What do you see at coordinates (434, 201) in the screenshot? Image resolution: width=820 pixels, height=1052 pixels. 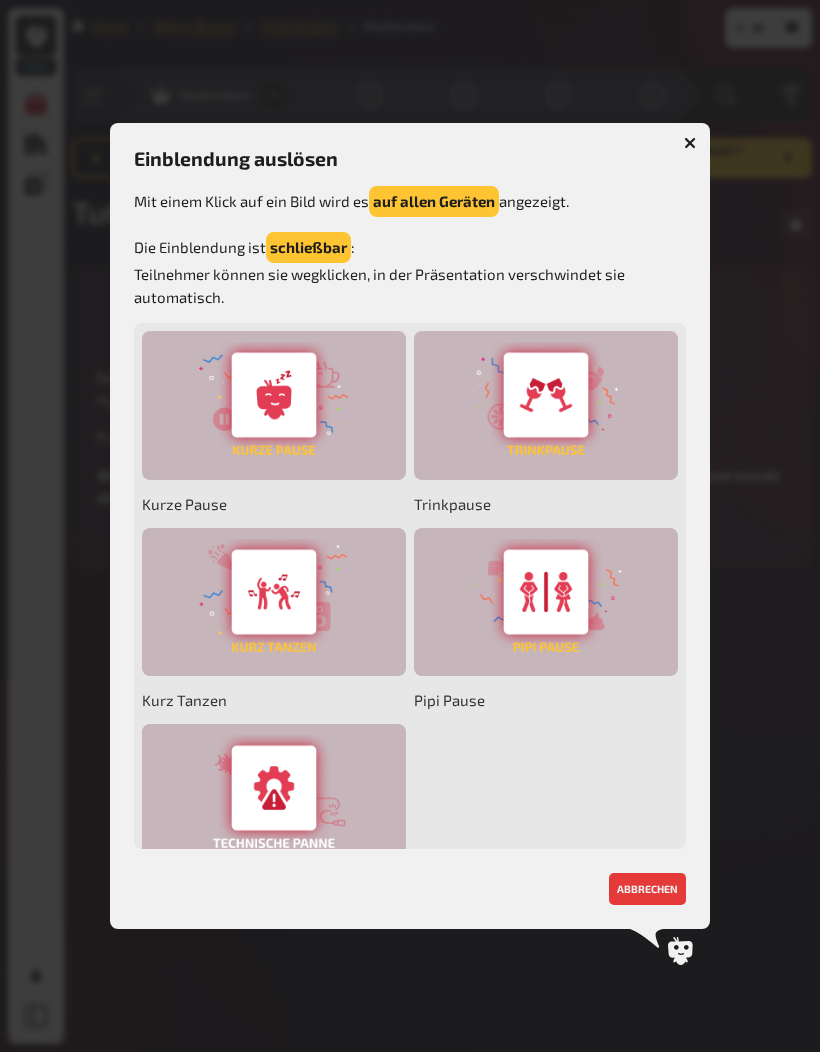 I see `button: auf allen Geräten` at bounding box center [434, 201].